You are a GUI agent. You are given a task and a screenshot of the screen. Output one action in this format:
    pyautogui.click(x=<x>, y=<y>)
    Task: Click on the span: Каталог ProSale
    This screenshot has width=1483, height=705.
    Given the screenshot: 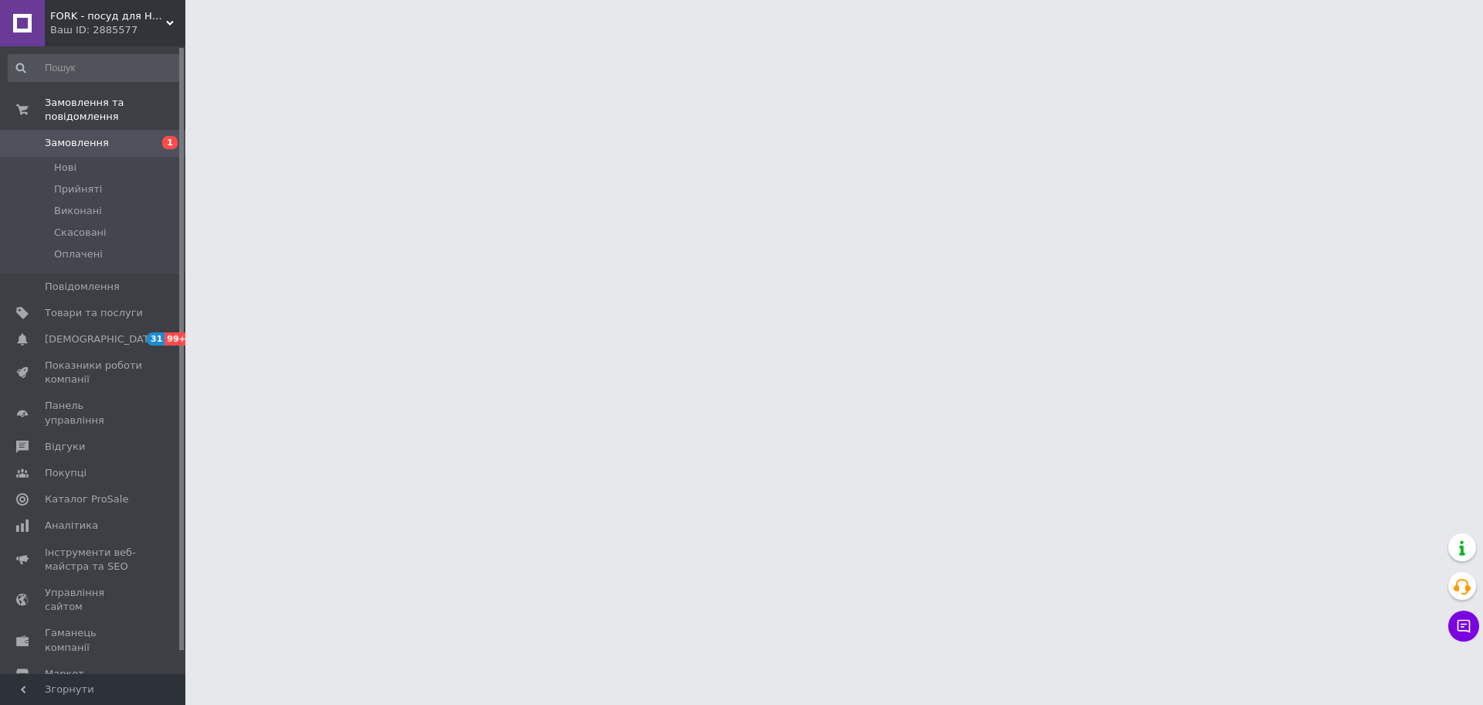 What is the action you would take?
    pyautogui.click(x=87, y=499)
    